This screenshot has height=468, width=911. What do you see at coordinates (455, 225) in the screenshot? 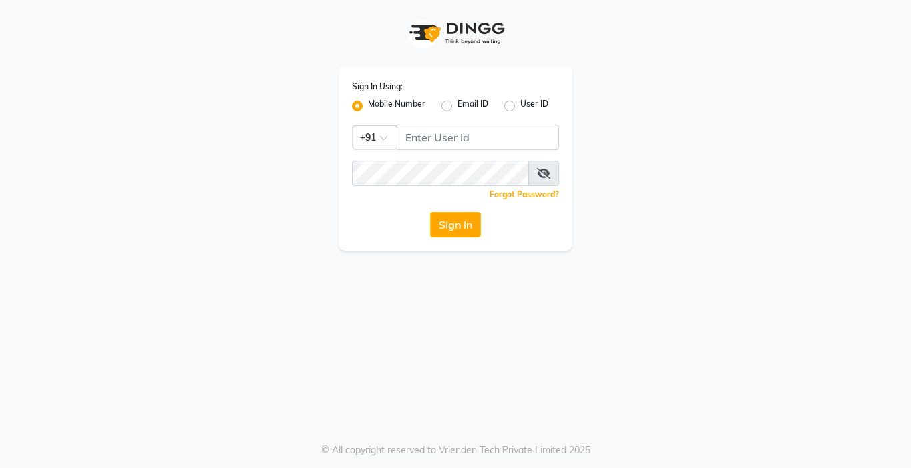
I see `button: Sign In` at bounding box center [455, 225].